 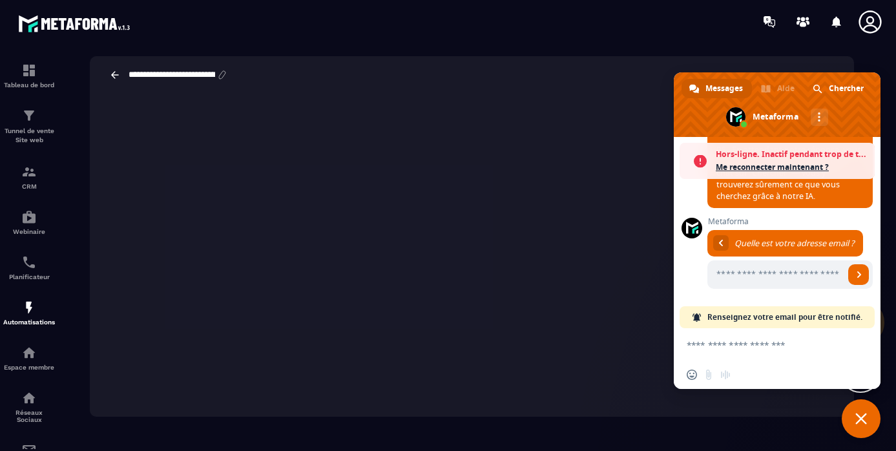 I want to click on p: Tableau de bord, so click(x=29, y=85).